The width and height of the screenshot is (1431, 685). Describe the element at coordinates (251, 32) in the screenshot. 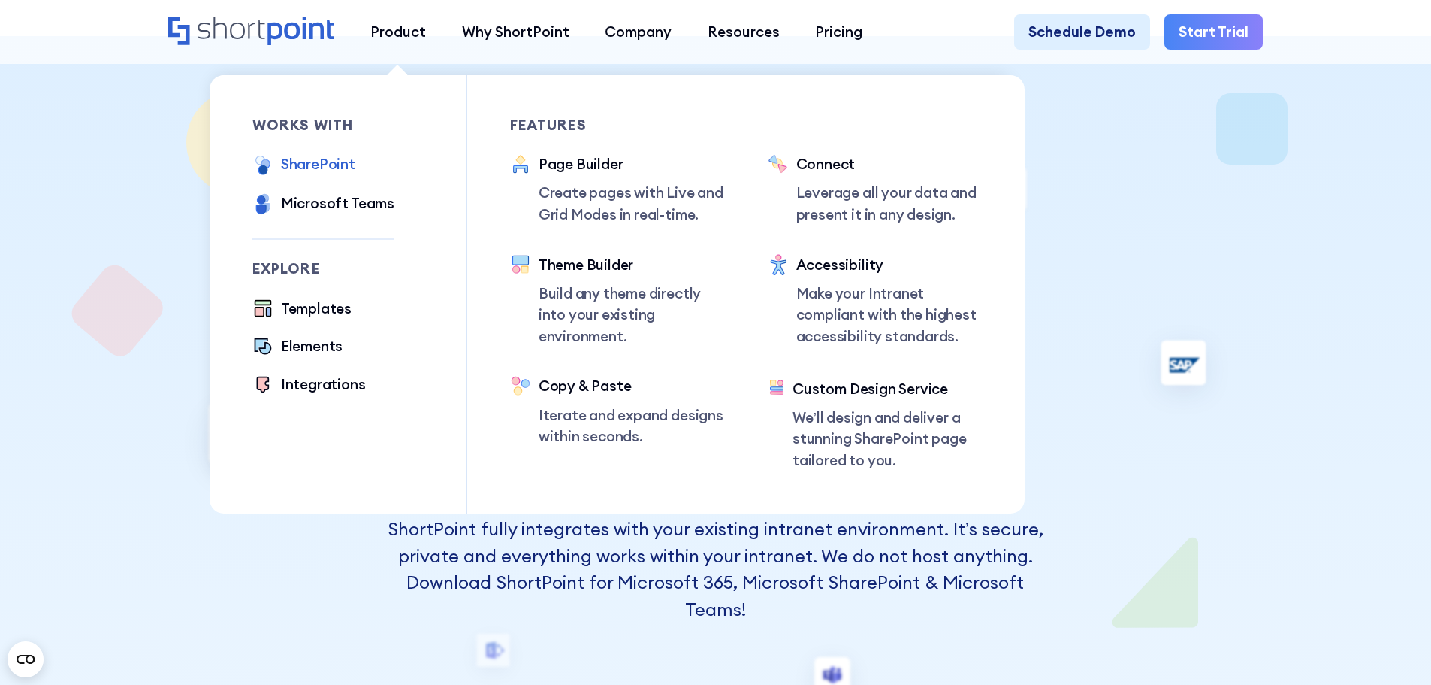

I see `a: Home` at that location.